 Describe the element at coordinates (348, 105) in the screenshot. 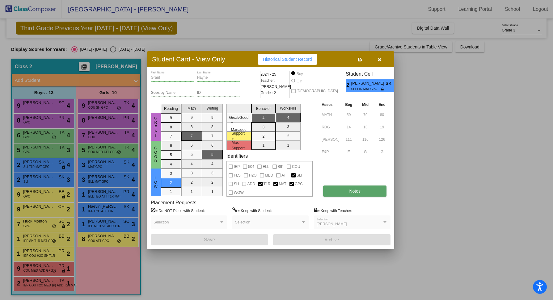

I see `th: Beg` at that location.